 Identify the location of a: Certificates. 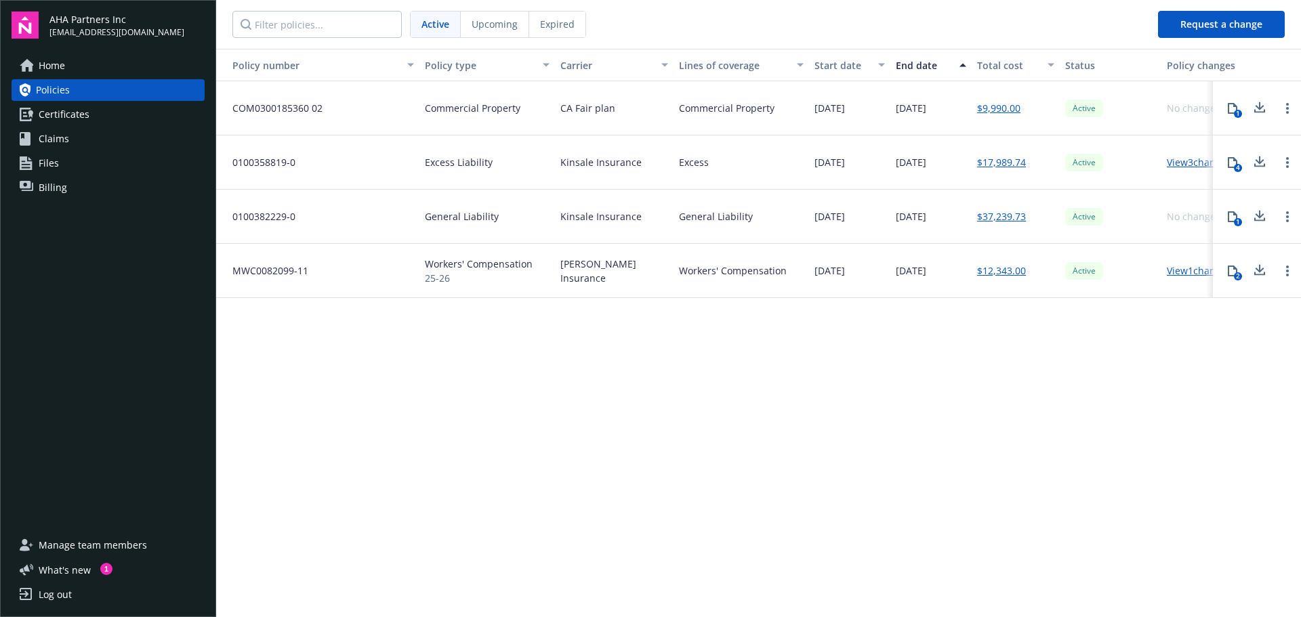
(108, 115).